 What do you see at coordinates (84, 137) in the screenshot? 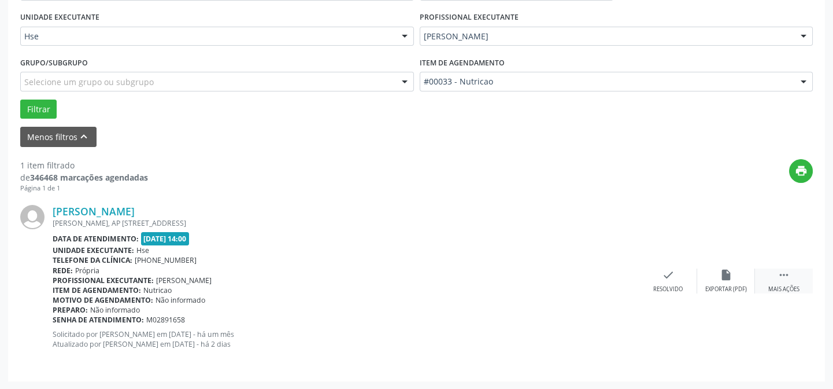
I see `i: keyboard_arrow_up` at bounding box center [84, 137].